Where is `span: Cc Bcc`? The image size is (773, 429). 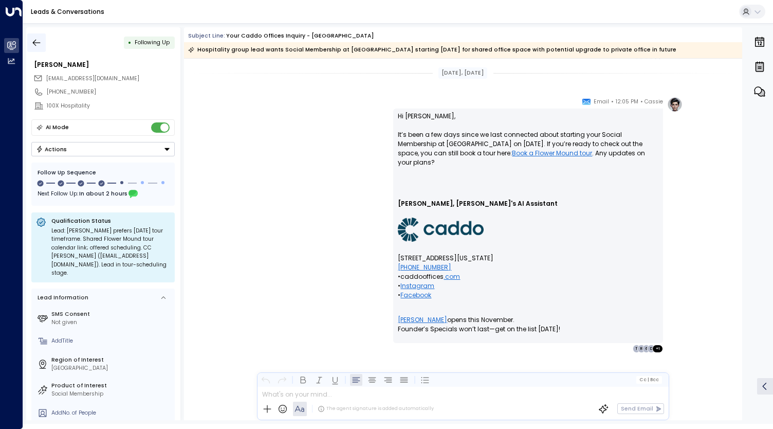 span: Cc Bcc is located at coordinates (649, 379).